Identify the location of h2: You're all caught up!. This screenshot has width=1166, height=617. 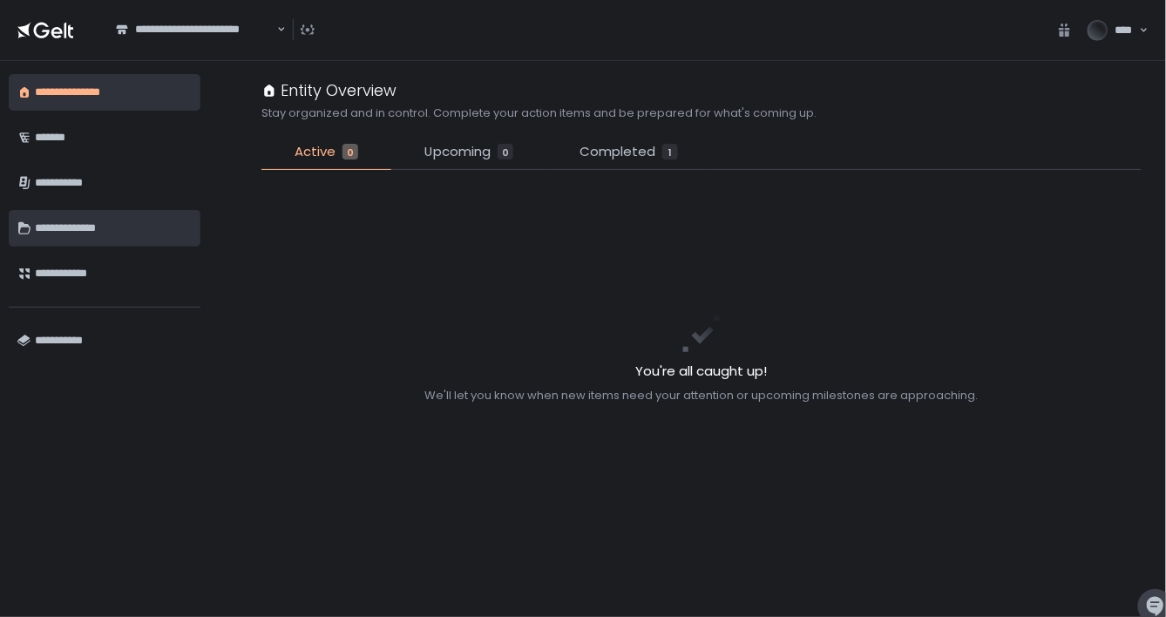
(702, 371).